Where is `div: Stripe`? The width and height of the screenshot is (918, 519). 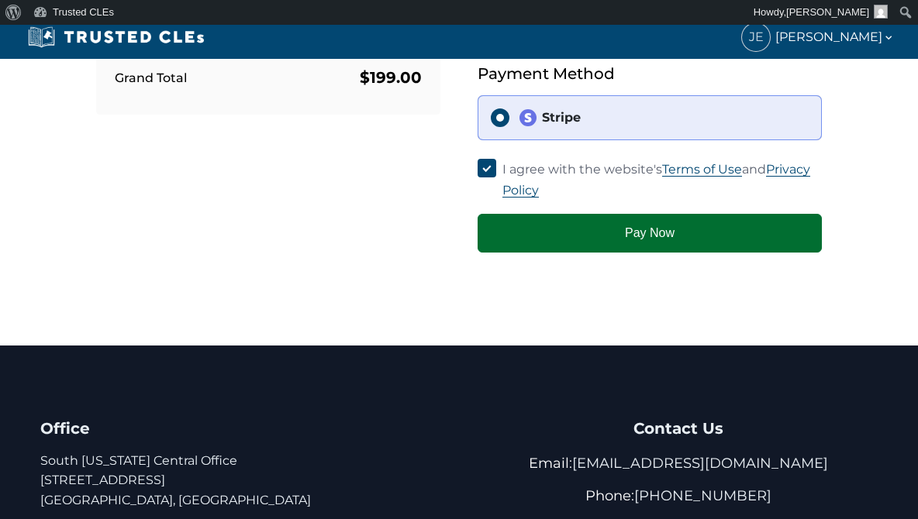
div: Stripe is located at coordinates (663, 118).